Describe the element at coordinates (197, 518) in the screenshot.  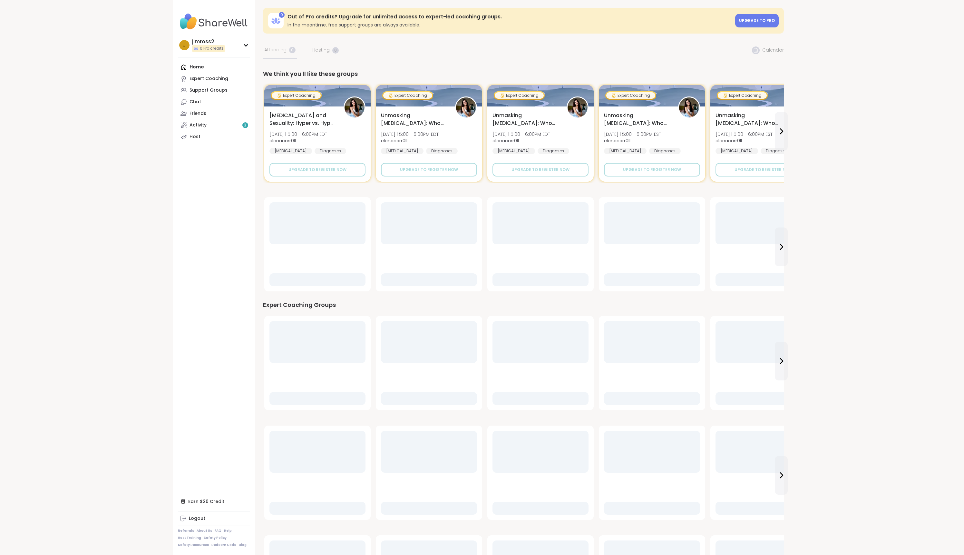
I see `div: Logout` at that location.